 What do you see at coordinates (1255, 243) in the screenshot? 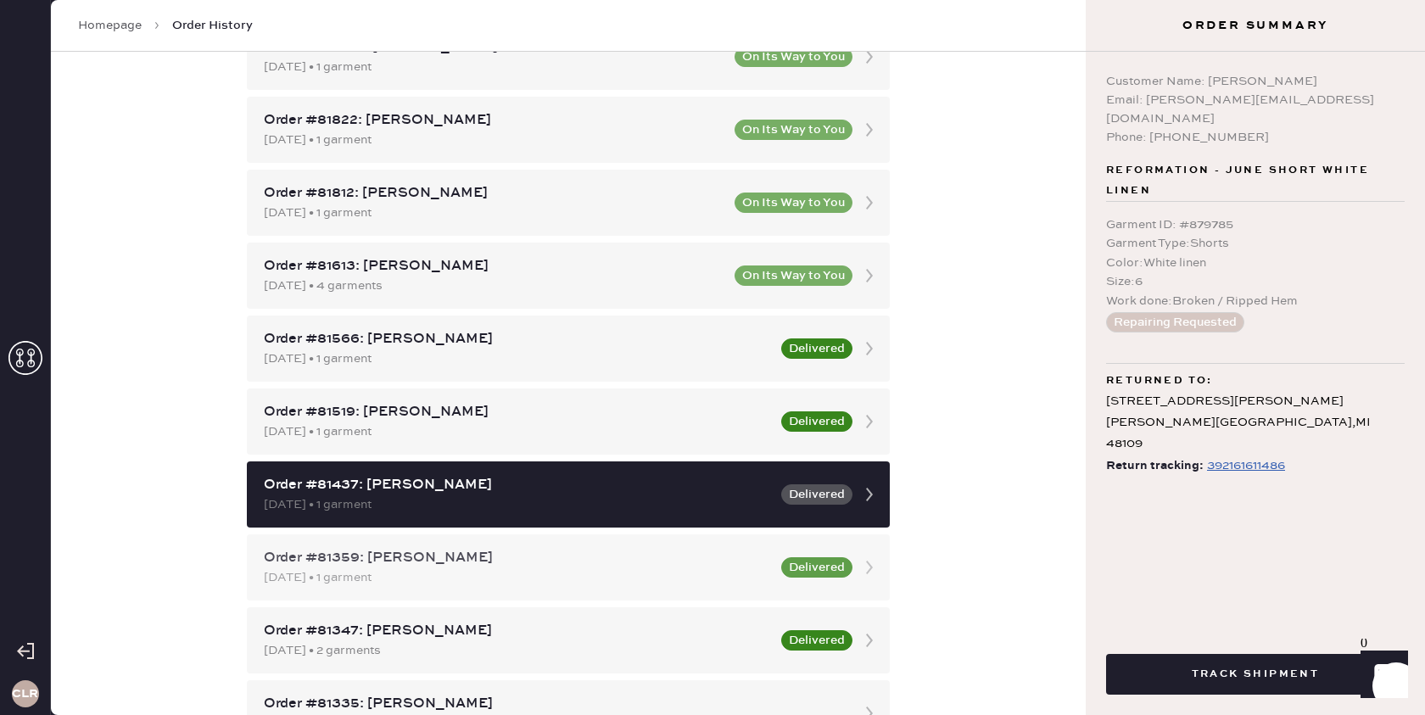
I see `div: Garment Type : Shorts` at bounding box center [1255, 243].